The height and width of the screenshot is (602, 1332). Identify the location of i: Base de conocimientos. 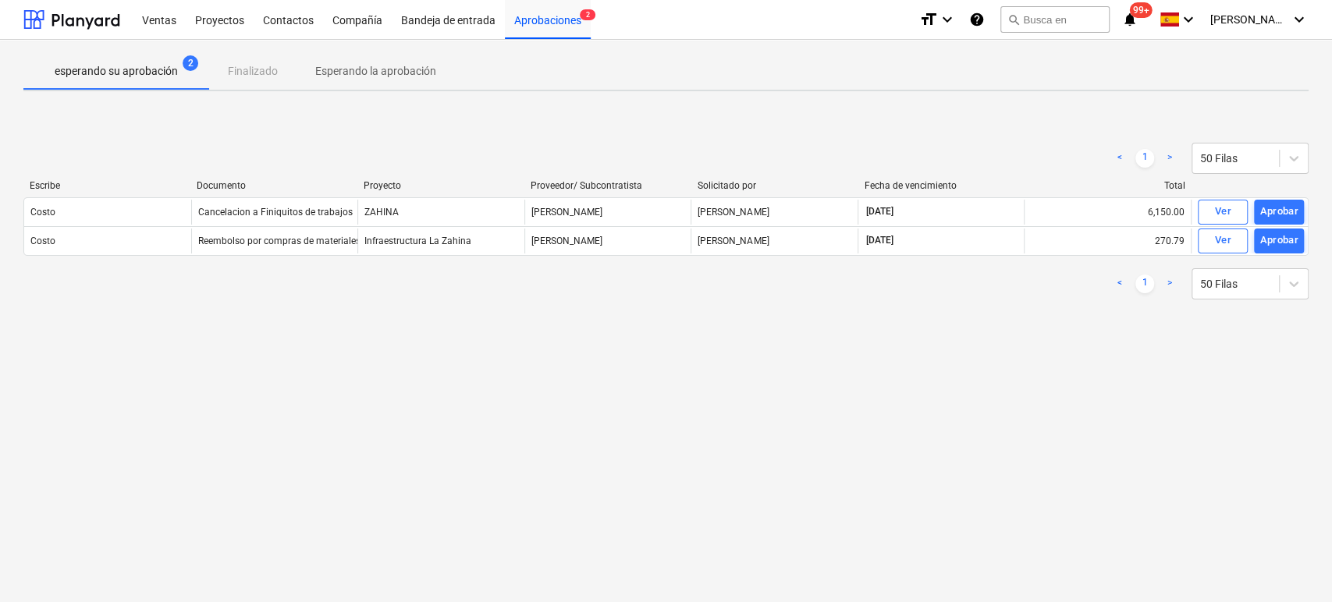
(977, 20).